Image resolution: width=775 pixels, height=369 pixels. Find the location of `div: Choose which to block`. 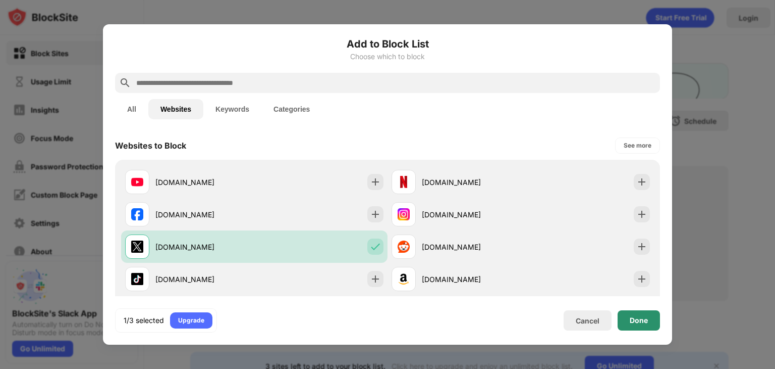

div: Choose which to block is located at coordinates (388, 57).